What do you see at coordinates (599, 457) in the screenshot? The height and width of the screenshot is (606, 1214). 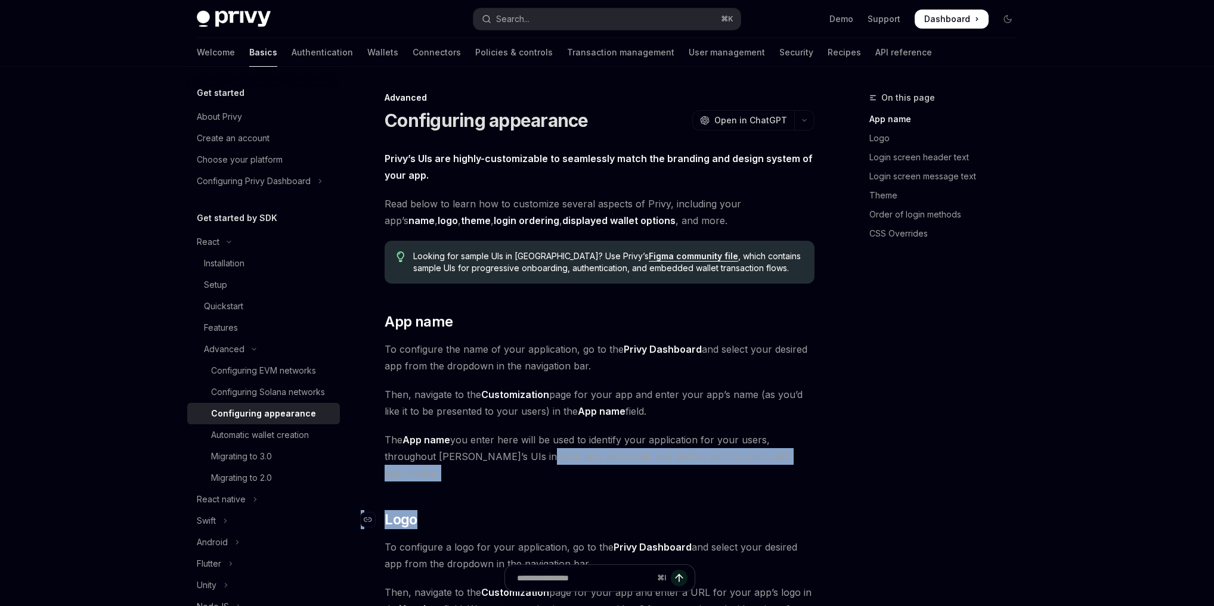 I see `span: The you enter here will be used to identify your application for your users, throughout [PERSON_N...` at bounding box center [599, 457].